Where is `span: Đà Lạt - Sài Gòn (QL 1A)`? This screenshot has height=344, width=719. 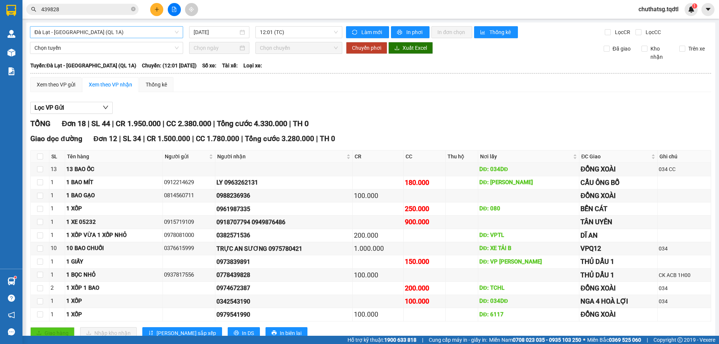 span: Đà Lạt - Sài Gòn (QL 1A) is located at coordinates (106, 32).